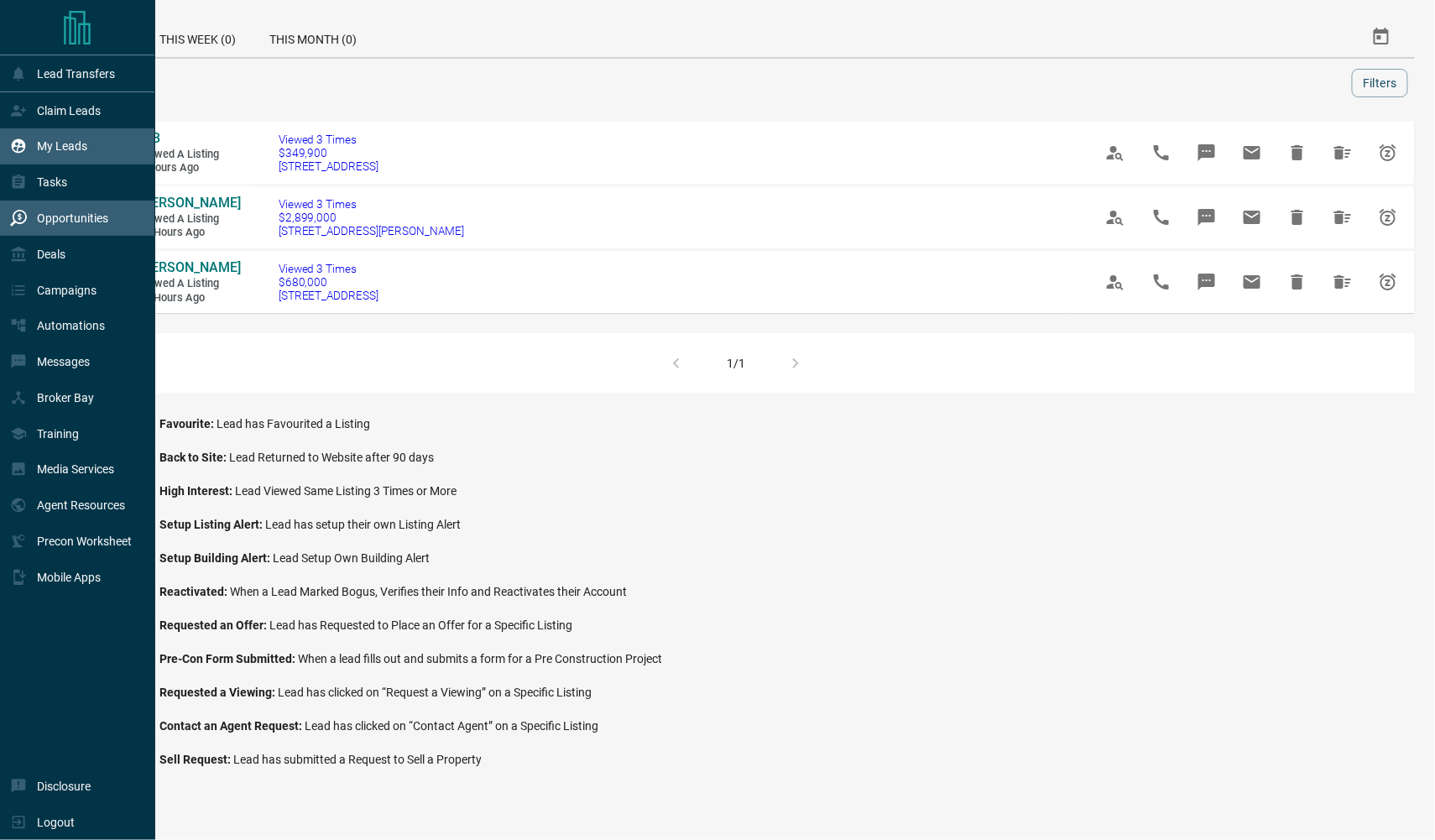 This screenshot has width=1435, height=840. Describe the element at coordinates (189, 297) in the screenshot. I see `span: 11 hours ago` at that location.